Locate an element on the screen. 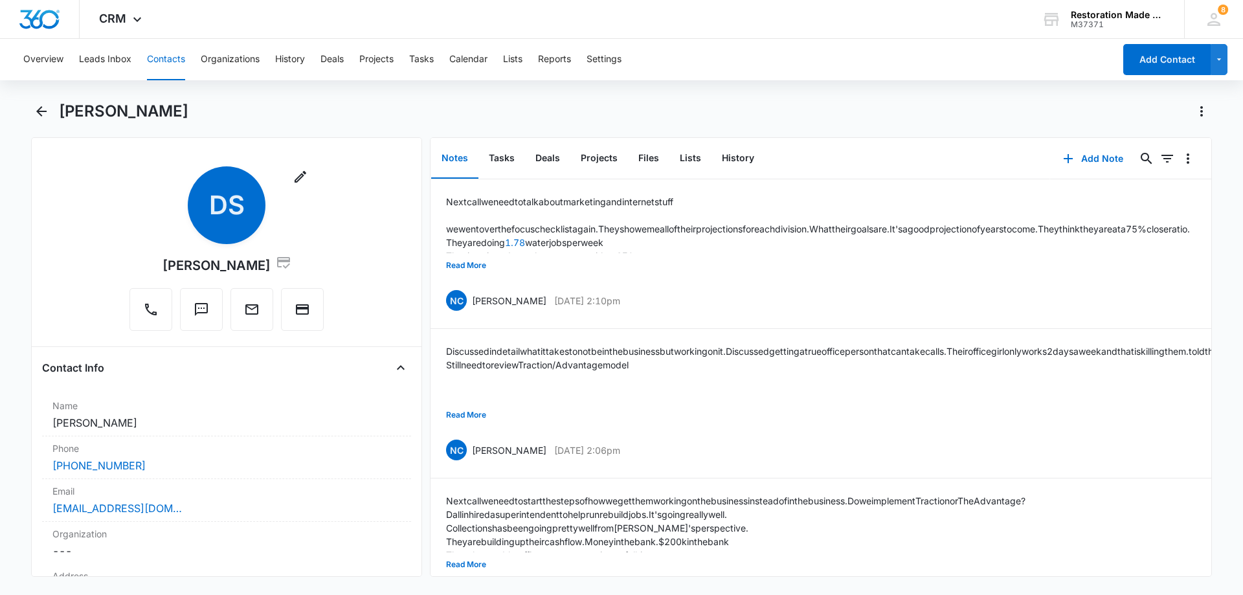 The height and width of the screenshot is (595, 1243). button: Text is located at coordinates (201, 309).